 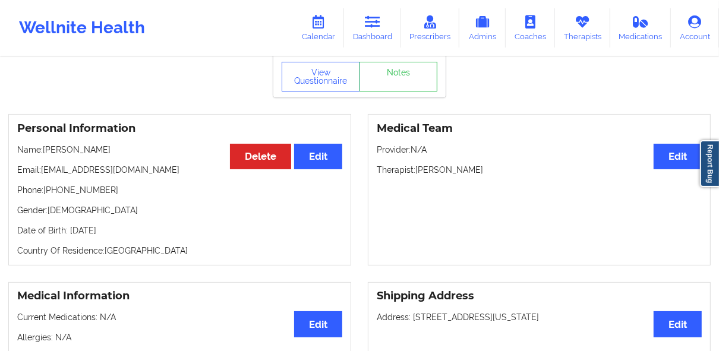 I want to click on a: Notes, so click(x=399, y=77).